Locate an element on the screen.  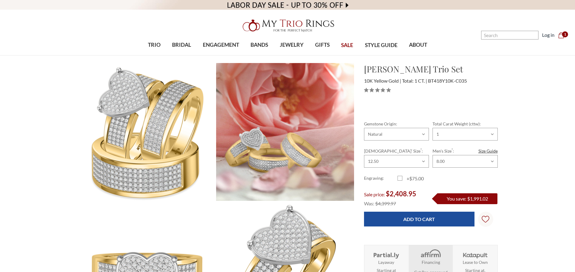
span: Was: is located at coordinates (369, 204).